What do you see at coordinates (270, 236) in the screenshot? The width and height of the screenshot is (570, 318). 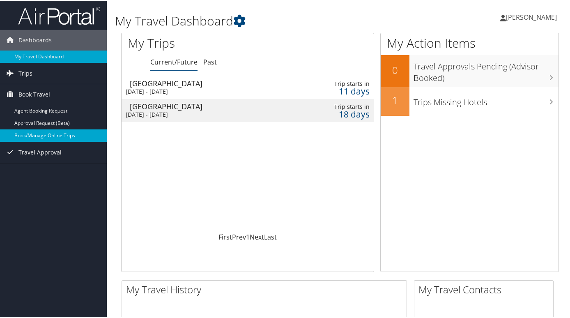 I see `a: Last` at bounding box center [270, 236].